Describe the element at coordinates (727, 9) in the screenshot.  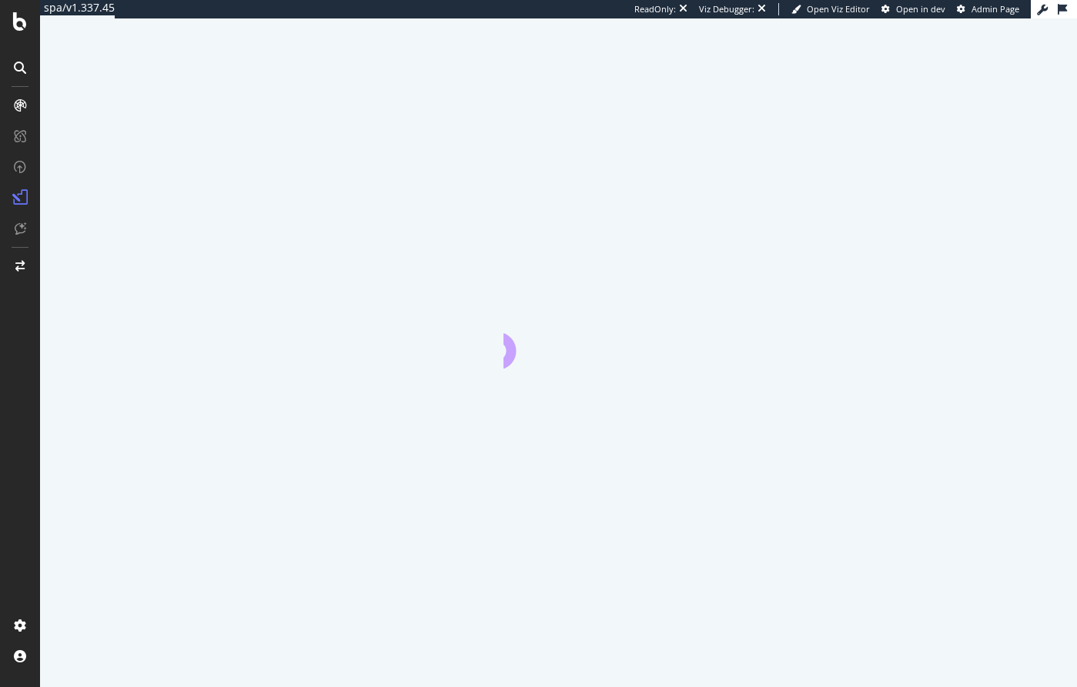
I see `div: Viz Debugger:` at that location.